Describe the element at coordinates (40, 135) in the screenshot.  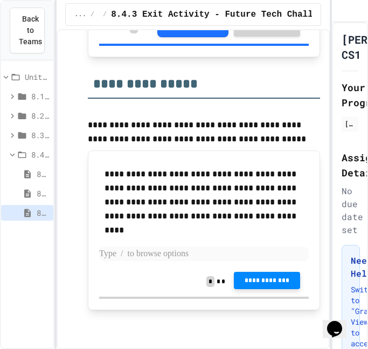
I see `span: 8.3: IoT & Big Data` at that location.